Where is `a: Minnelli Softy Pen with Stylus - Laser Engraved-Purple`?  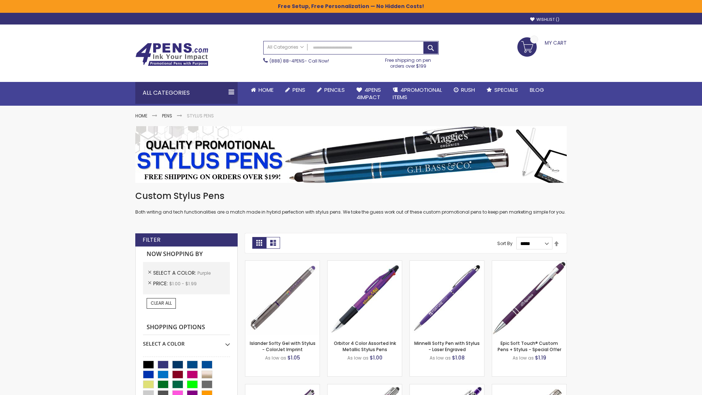
a: Minnelli Softy Pen with Stylus - Laser Engraved-Purple is located at coordinates (447, 263).